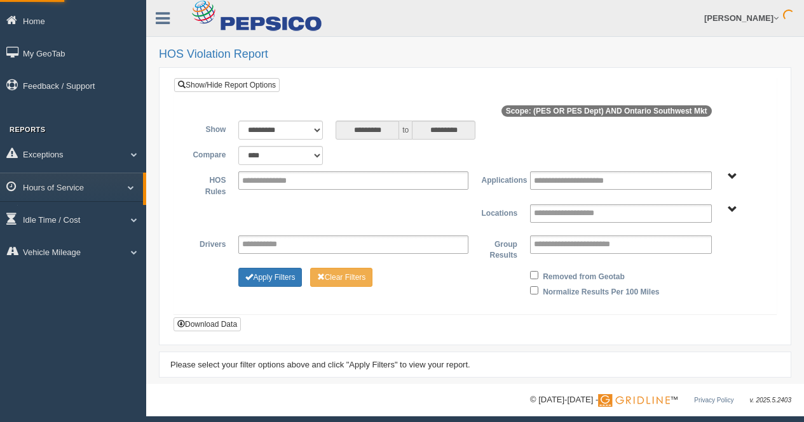  Describe the element at coordinates (227, 85) in the screenshot. I see `a: Show/Hide Report Options` at that location.